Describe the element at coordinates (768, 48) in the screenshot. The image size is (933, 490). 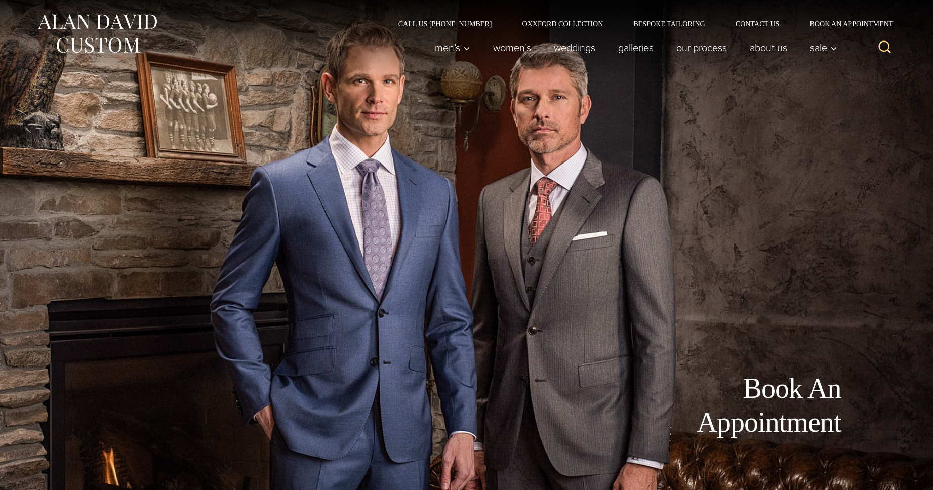
I see `a: About Us` at that location.